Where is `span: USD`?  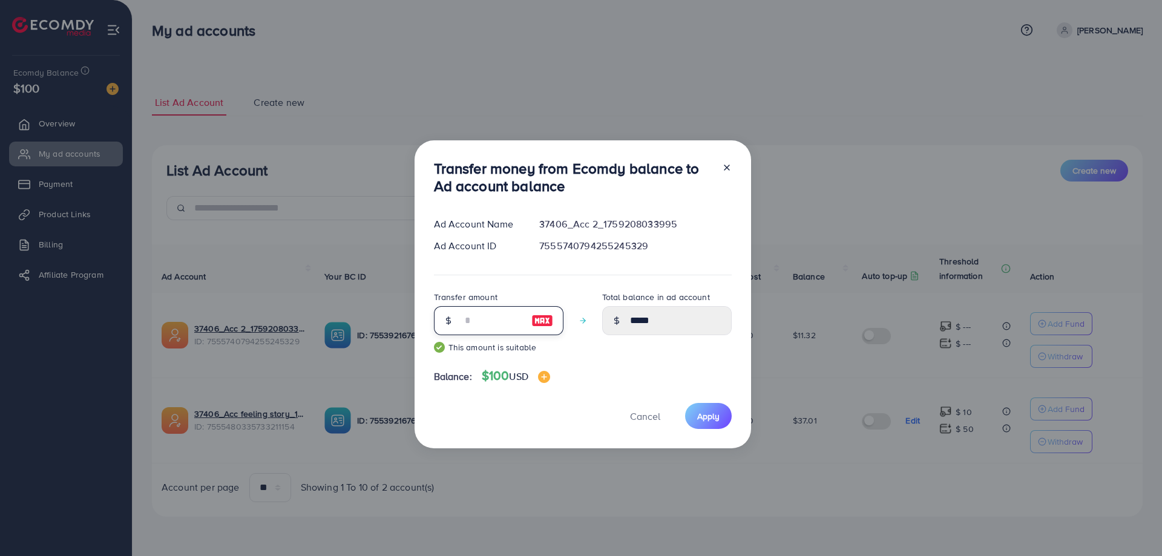 span: USD is located at coordinates (518, 376).